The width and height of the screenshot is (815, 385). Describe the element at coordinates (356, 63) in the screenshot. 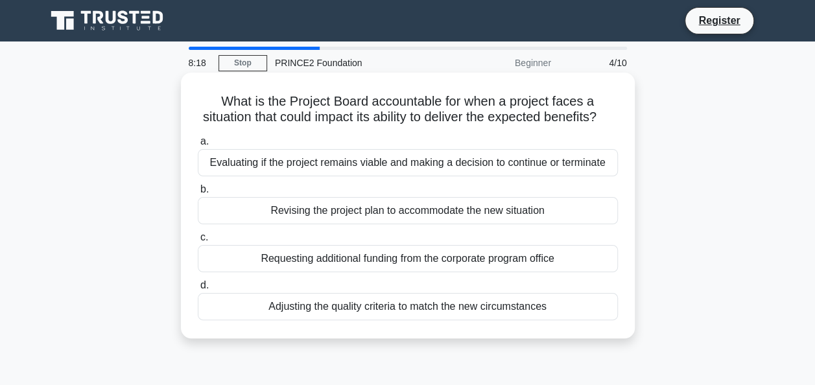

I see `div: PRINCE2 Foundation` at that location.